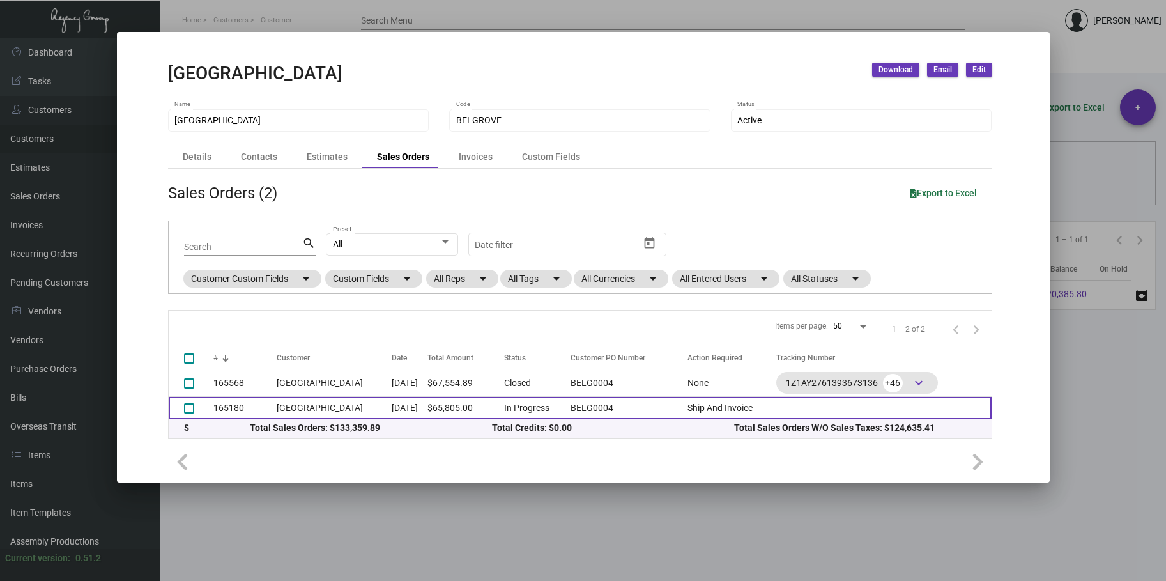 The width and height of the screenshot is (1166, 581). Describe the element at coordinates (466, 383) in the screenshot. I see `td: $67,554.89` at that location.